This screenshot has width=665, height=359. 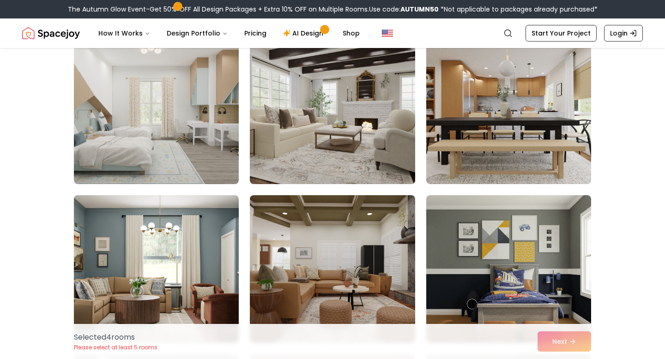 I want to click on p: Please select at least 5 rooms, so click(x=116, y=348).